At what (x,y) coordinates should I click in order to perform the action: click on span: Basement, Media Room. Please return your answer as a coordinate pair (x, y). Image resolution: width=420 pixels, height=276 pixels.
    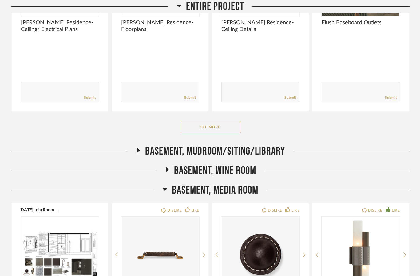
    Looking at the image, I should click on (215, 191).